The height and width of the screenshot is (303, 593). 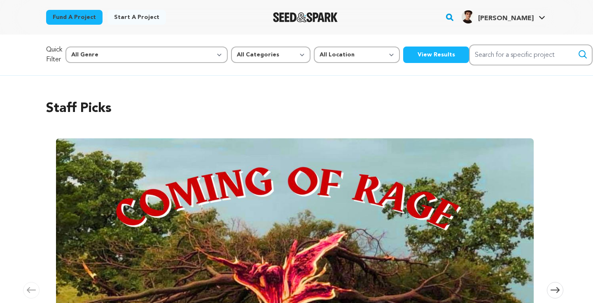 What do you see at coordinates (137, 17) in the screenshot?
I see `a: Start a project` at bounding box center [137, 17].